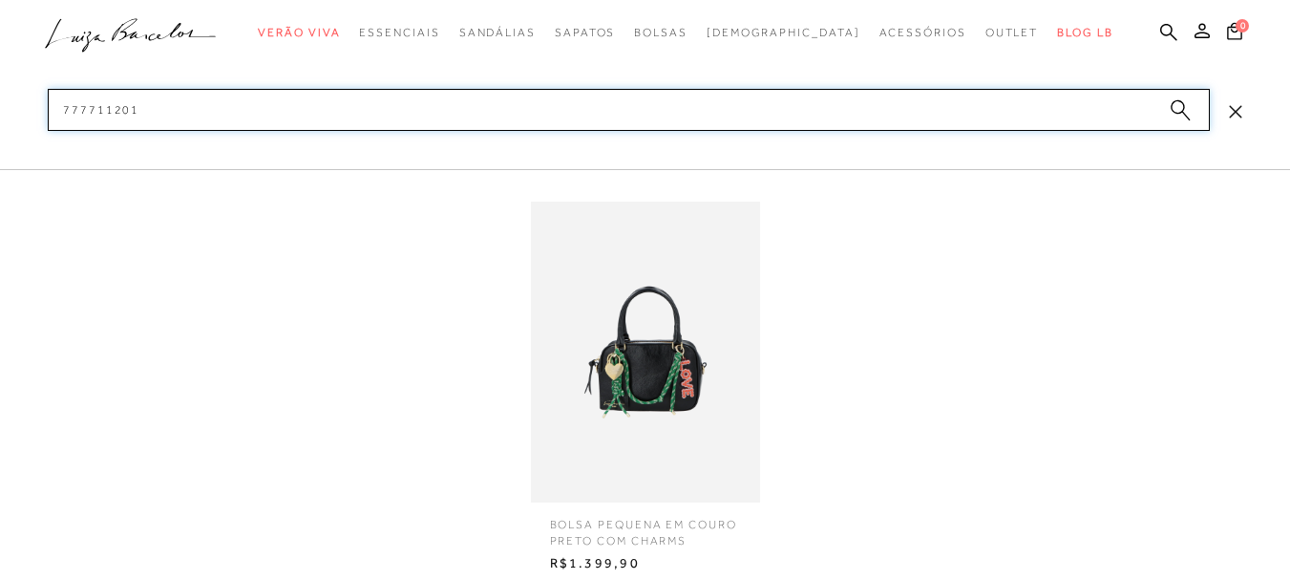  Describe the element at coordinates (497, 32) in the screenshot. I see `span: Sandálias` at that location.